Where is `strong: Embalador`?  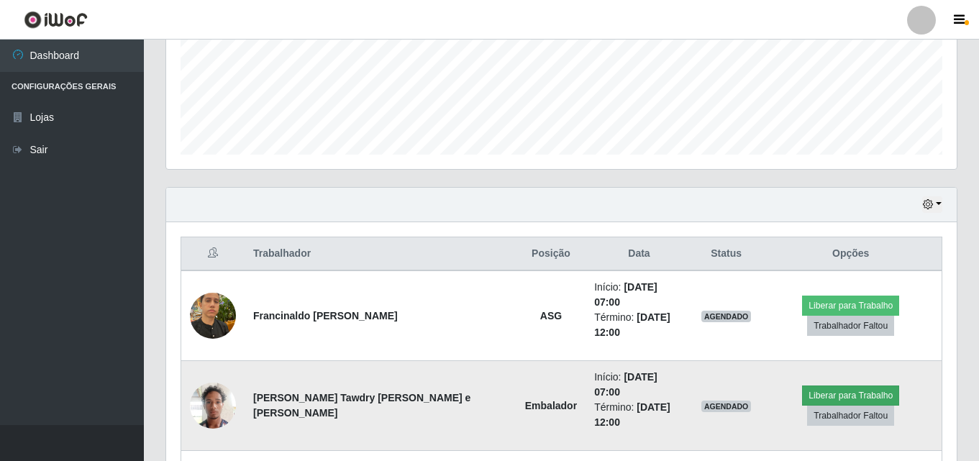
strong: Embalador is located at coordinates (551, 406).